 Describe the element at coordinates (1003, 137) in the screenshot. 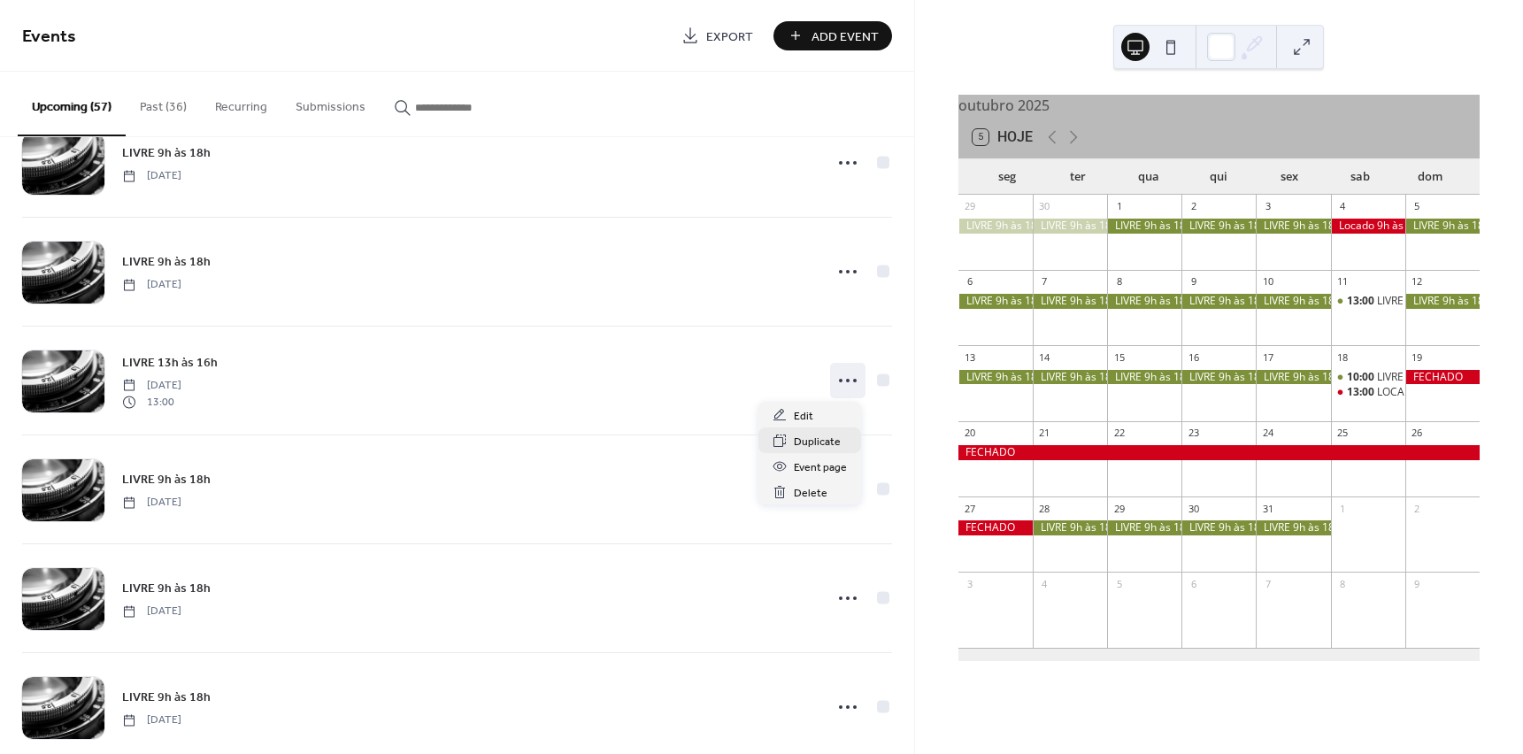

I see `button: 5Hoje` at that location.